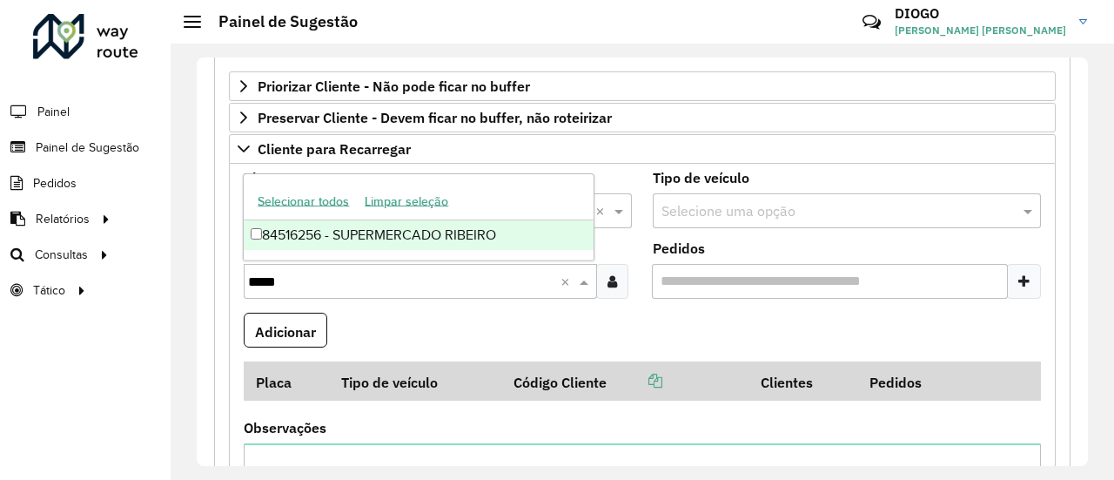 The image size is (1114, 480). Describe the element at coordinates (334, 149) in the screenshot. I see `font: Cliente para Recarregar` at that location.